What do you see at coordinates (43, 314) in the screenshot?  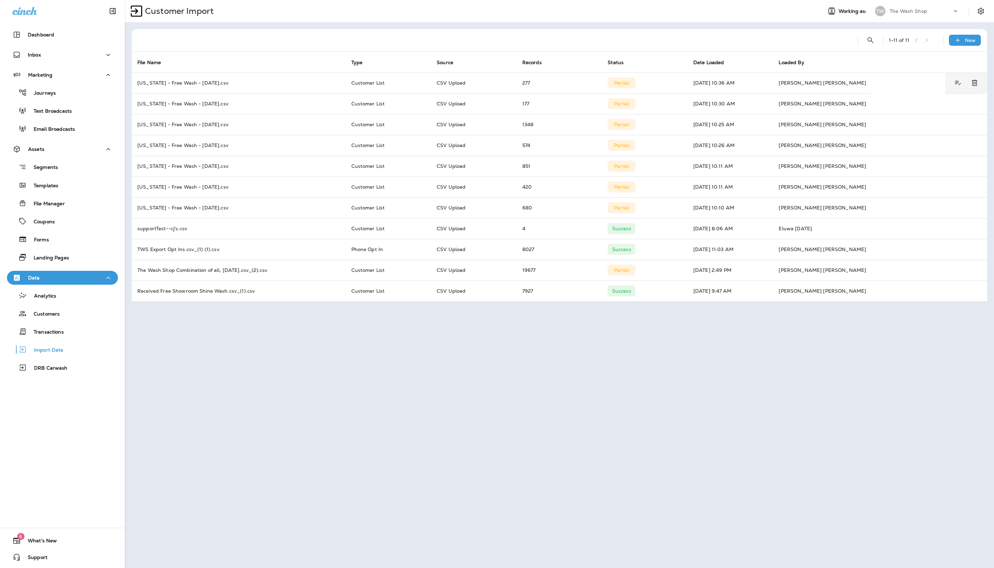 I see `p: Customers` at bounding box center [43, 314].